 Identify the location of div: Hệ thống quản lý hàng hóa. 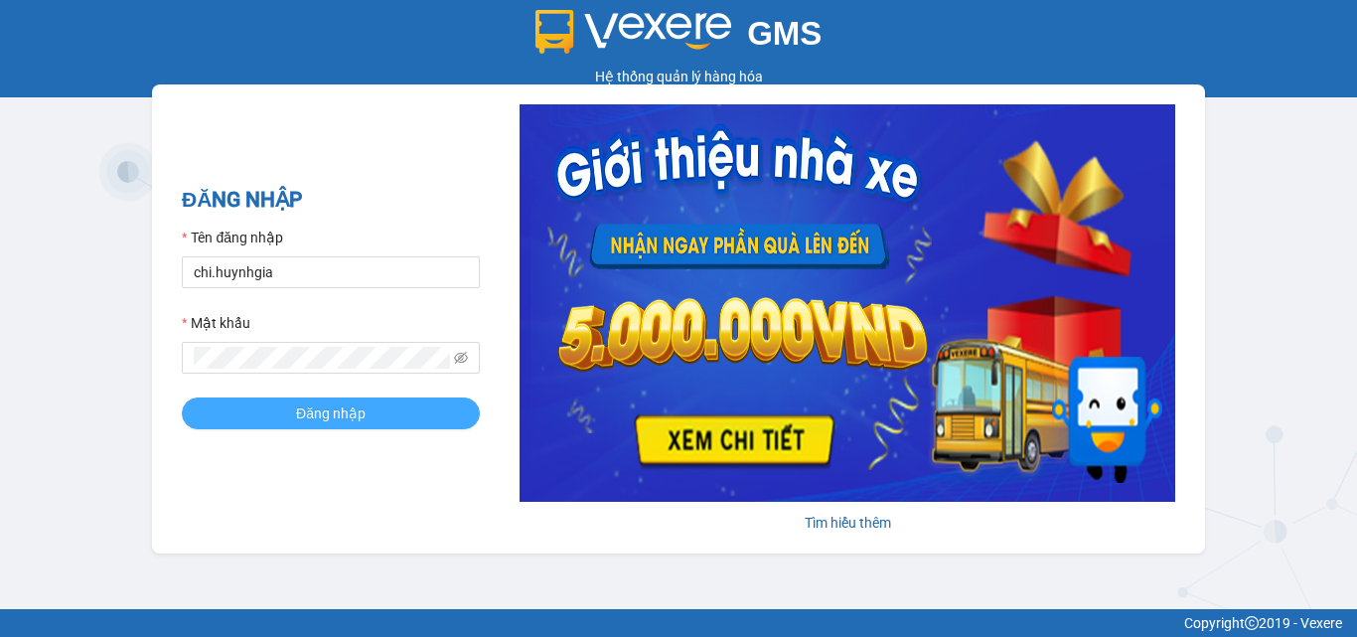
(678, 76).